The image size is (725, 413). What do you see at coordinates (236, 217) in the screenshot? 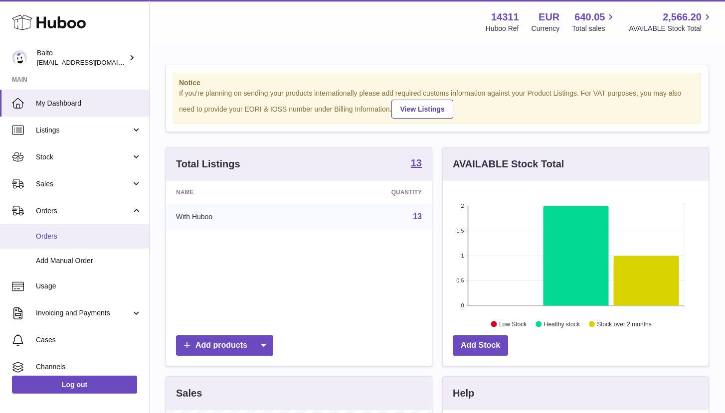
I see `td: With Huboo` at bounding box center [236, 217].